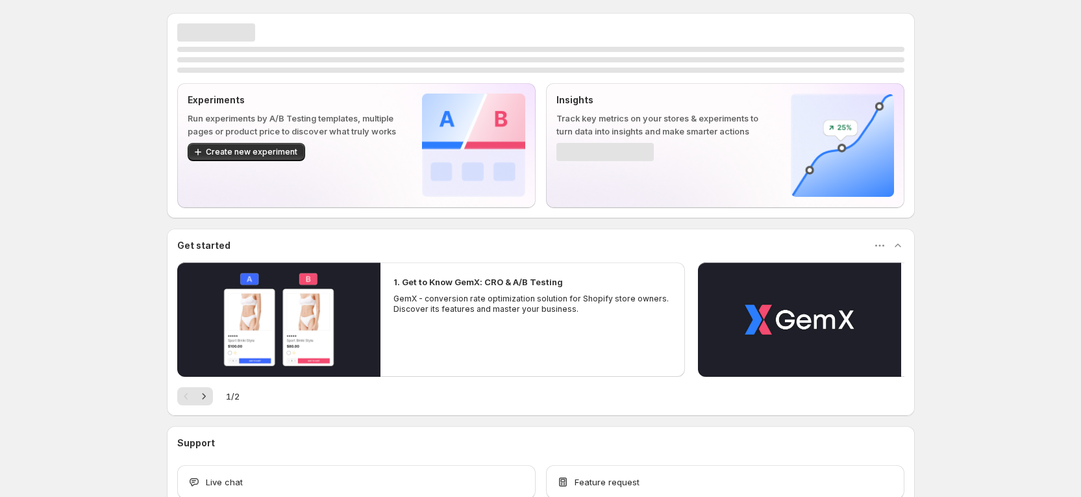 The height and width of the screenshot is (497, 1081). Describe the element at coordinates (294, 100) in the screenshot. I see `p: Experiments` at that location.